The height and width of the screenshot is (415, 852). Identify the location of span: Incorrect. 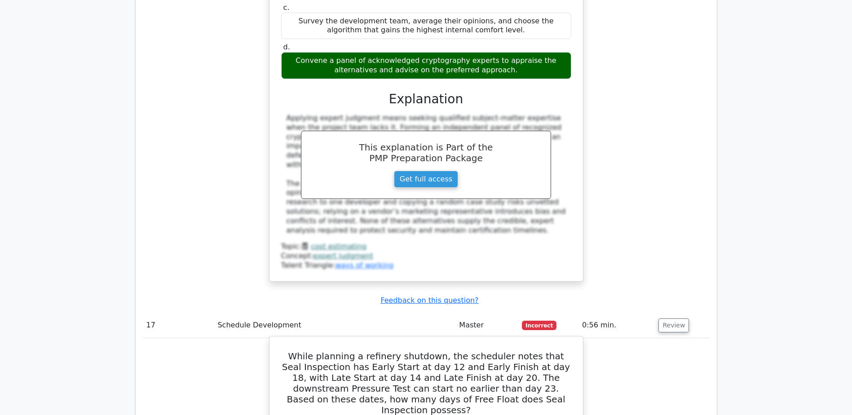
(539, 325).